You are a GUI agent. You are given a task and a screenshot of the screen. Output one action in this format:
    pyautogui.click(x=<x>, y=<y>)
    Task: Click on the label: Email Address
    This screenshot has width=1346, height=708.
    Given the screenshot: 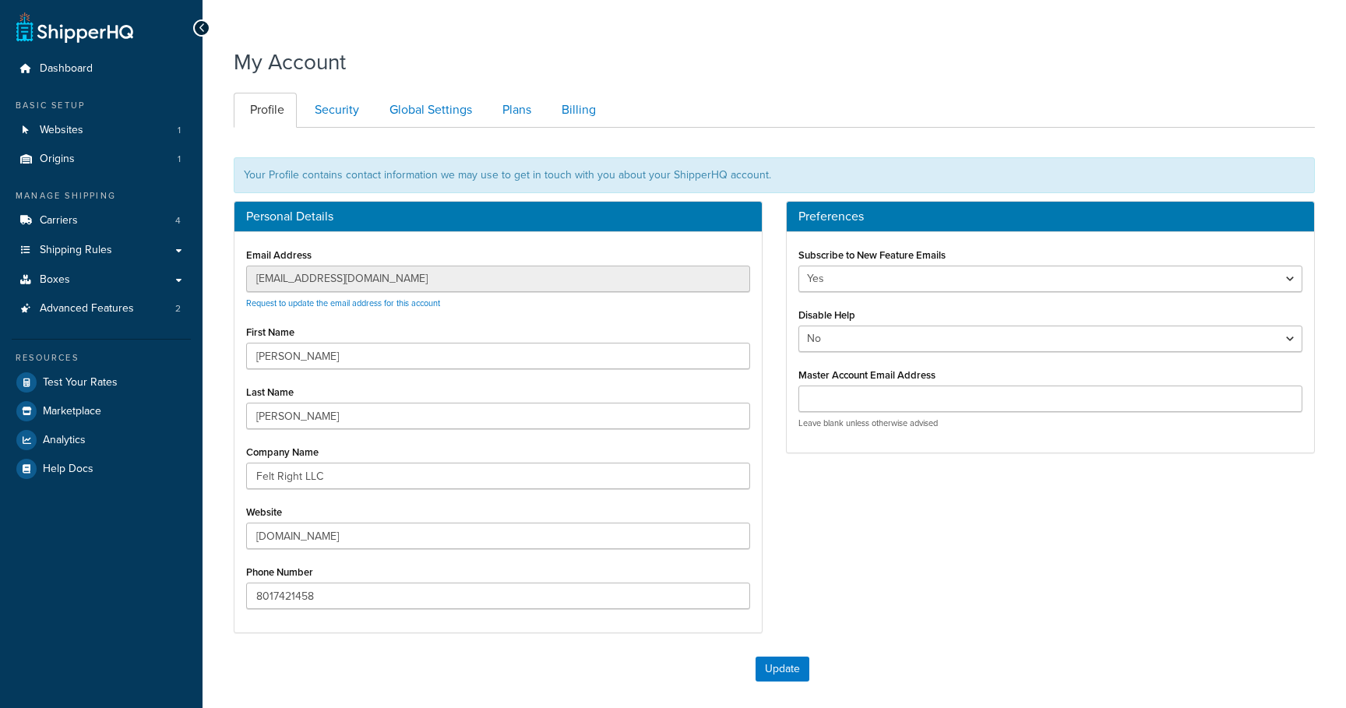 What is the action you would take?
    pyautogui.click(x=279, y=255)
    